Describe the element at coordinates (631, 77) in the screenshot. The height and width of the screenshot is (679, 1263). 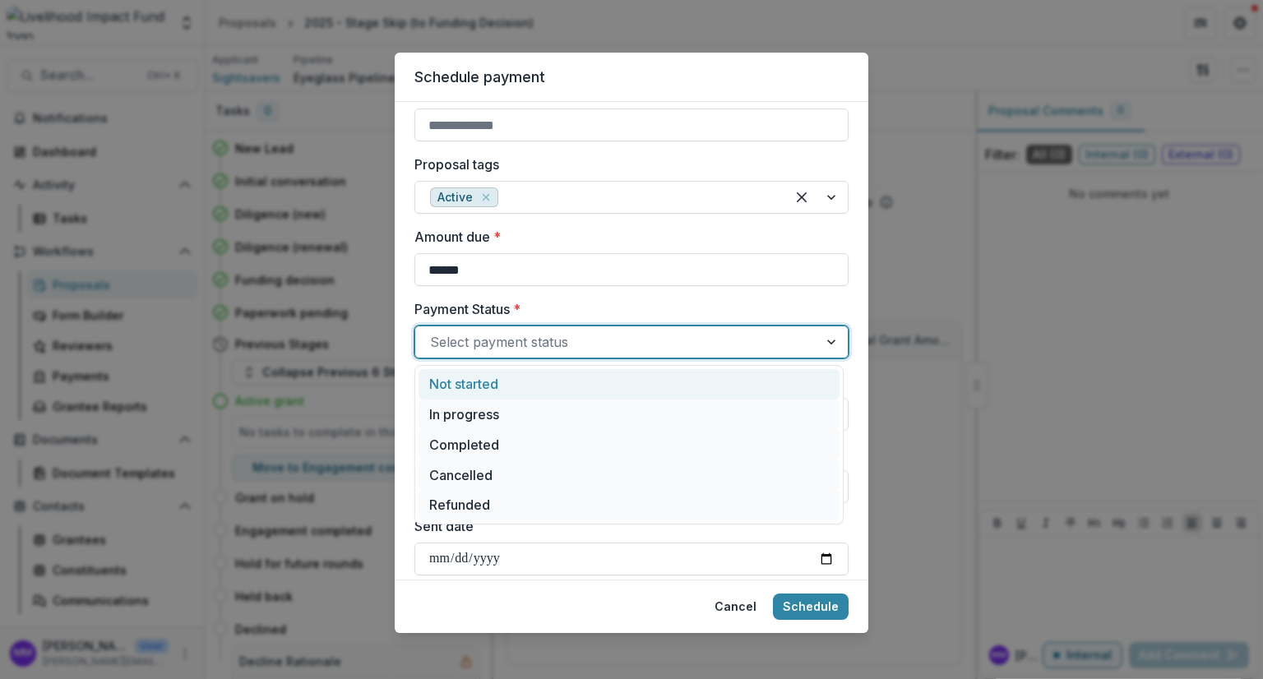
I see `header: Schedule payment` at that location.